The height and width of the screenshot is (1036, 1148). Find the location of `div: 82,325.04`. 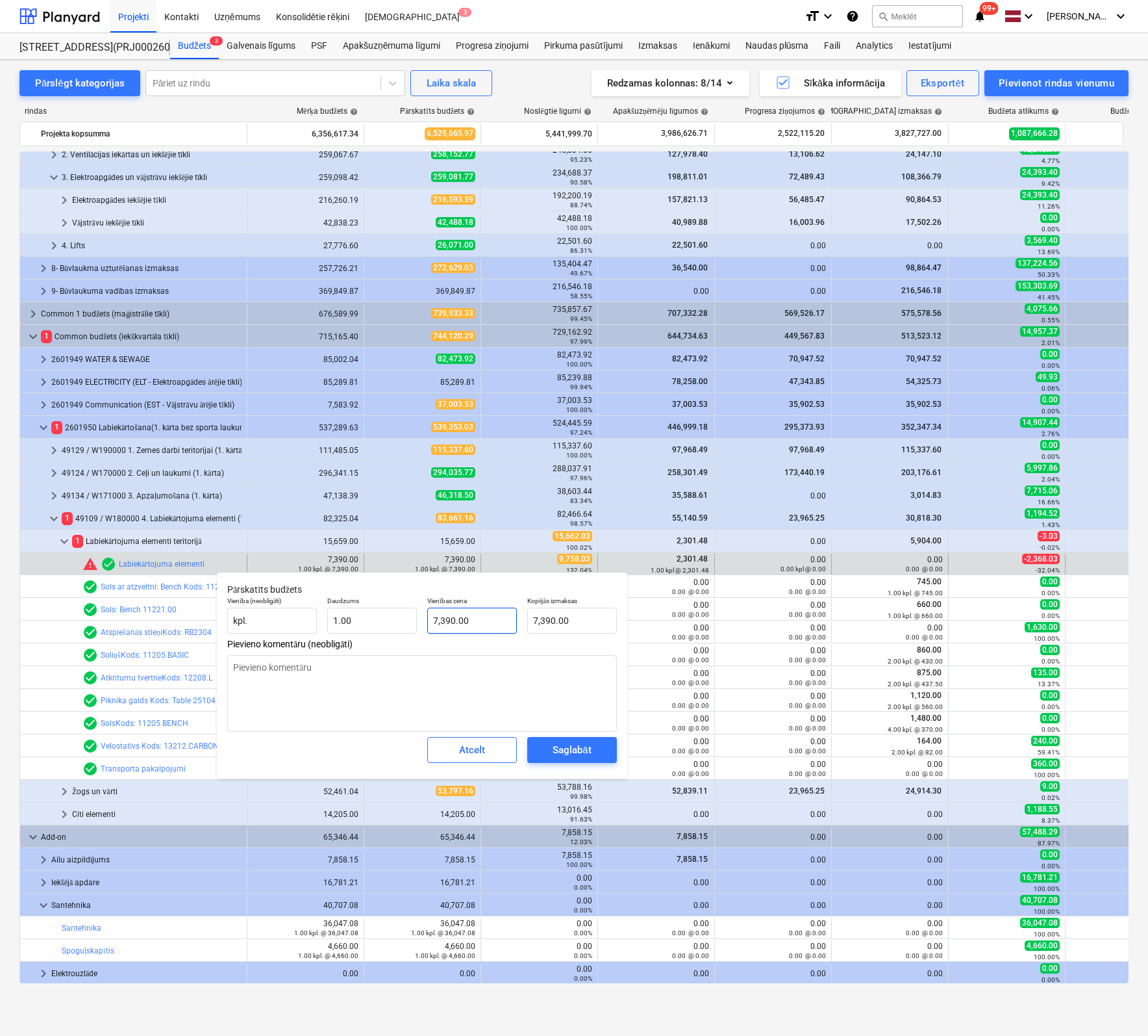

div: 82,325.04 is located at coordinates (306, 518).